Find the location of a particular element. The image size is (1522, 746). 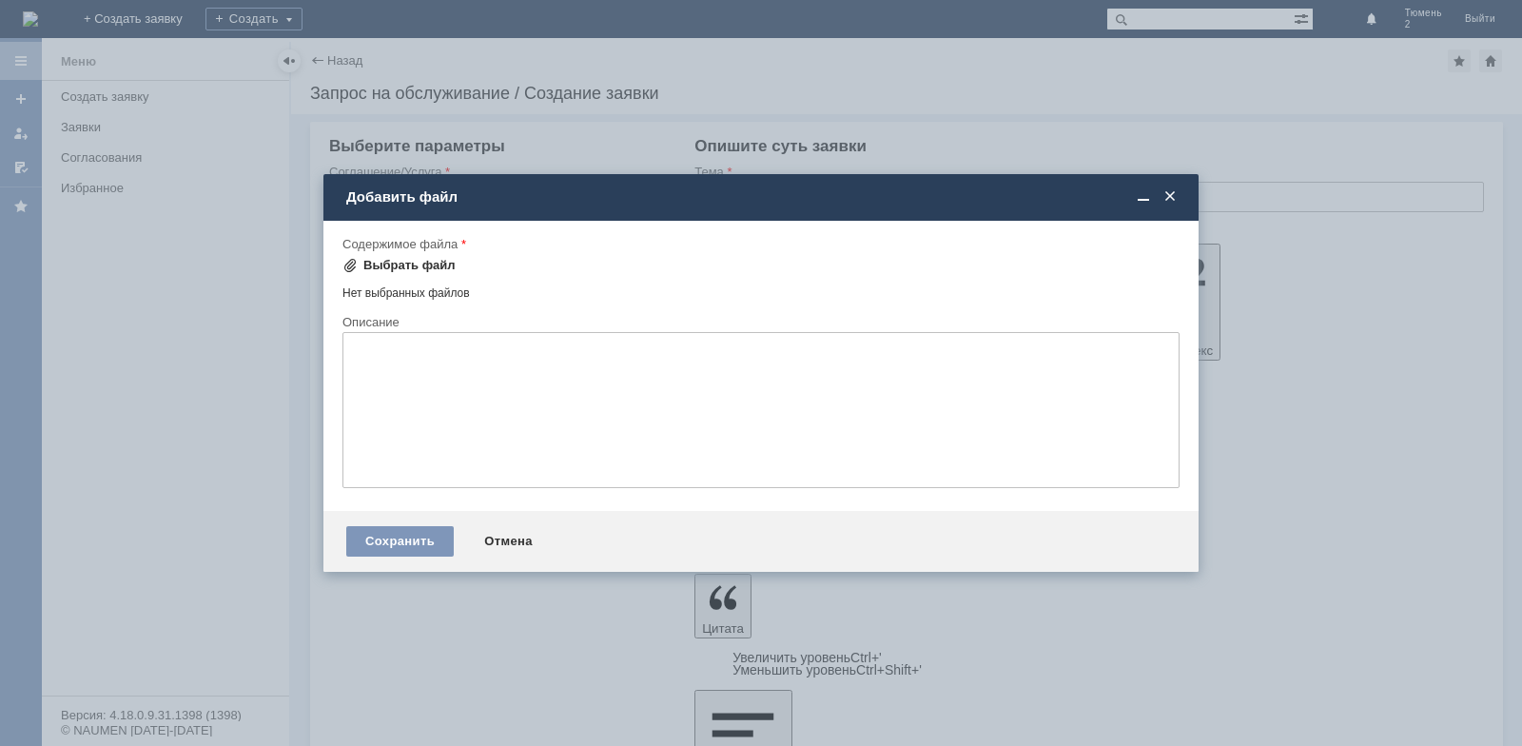

div: прошу удалить отложенные чеки во вложении is located at coordinates (143, 23).